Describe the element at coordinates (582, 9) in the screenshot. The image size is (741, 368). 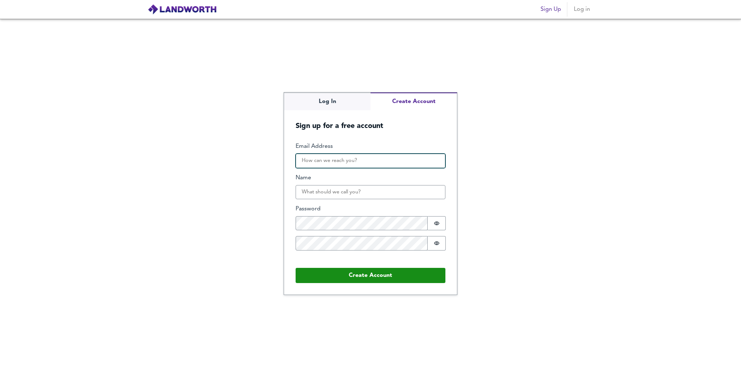
I see `span: Log in` at that location.